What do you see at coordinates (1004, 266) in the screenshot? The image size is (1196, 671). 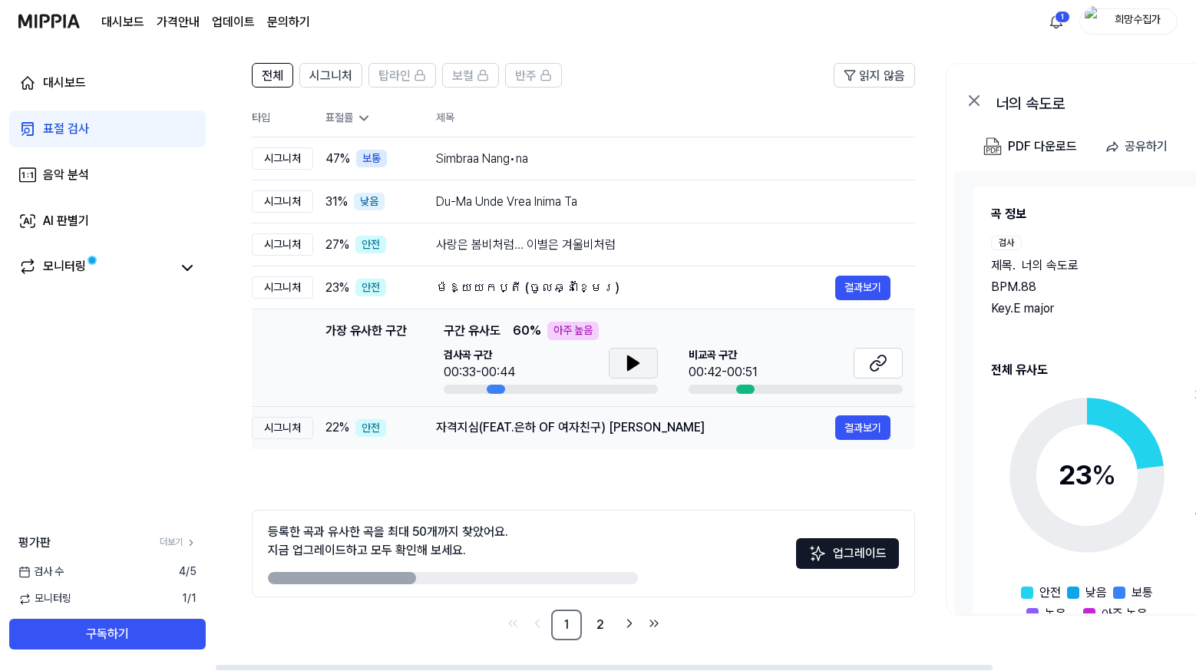 I see `span: 제목 .` at bounding box center [1004, 266].